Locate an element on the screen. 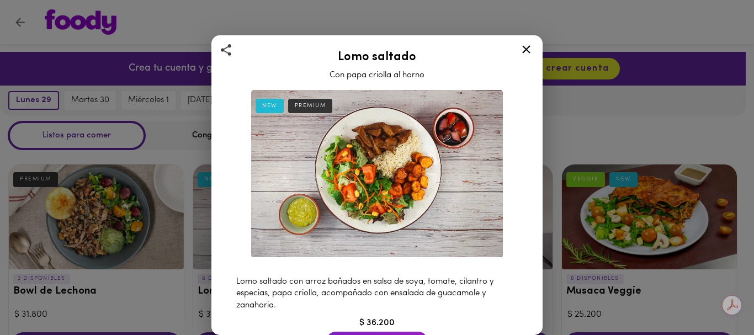 The width and height of the screenshot is (754, 335). div: $ 36.200 is located at coordinates (377, 323).